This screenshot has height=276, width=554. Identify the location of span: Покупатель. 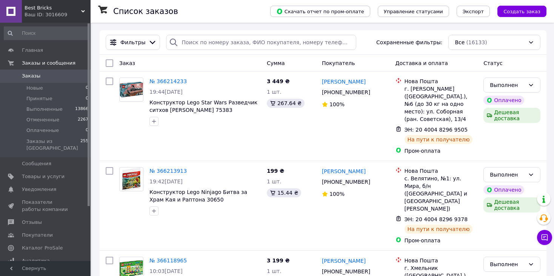
(339, 63).